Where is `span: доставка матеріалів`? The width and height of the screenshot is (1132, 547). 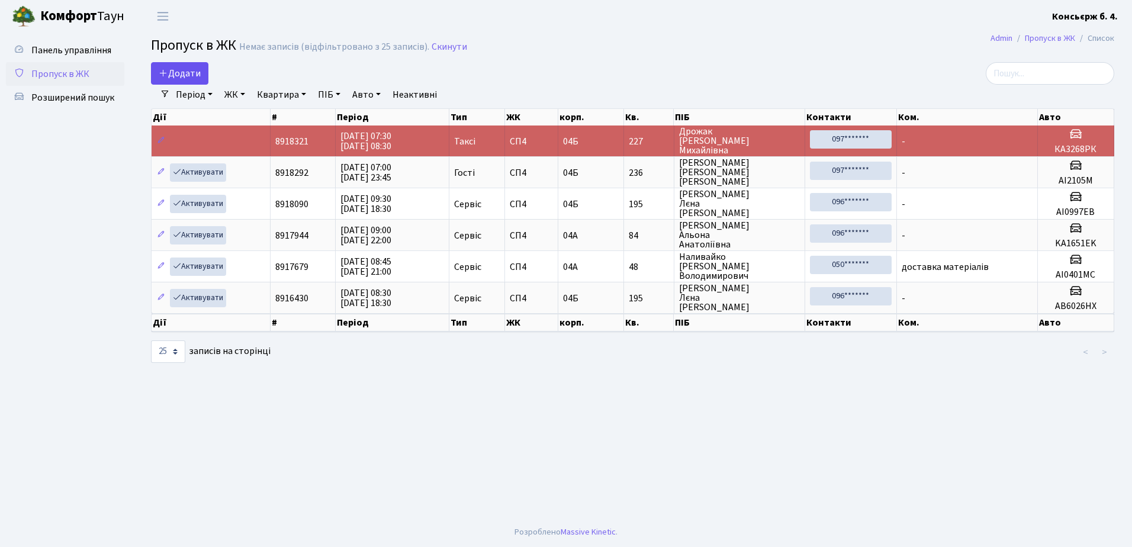
span: доставка матеріалів is located at coordinates (945, 267).